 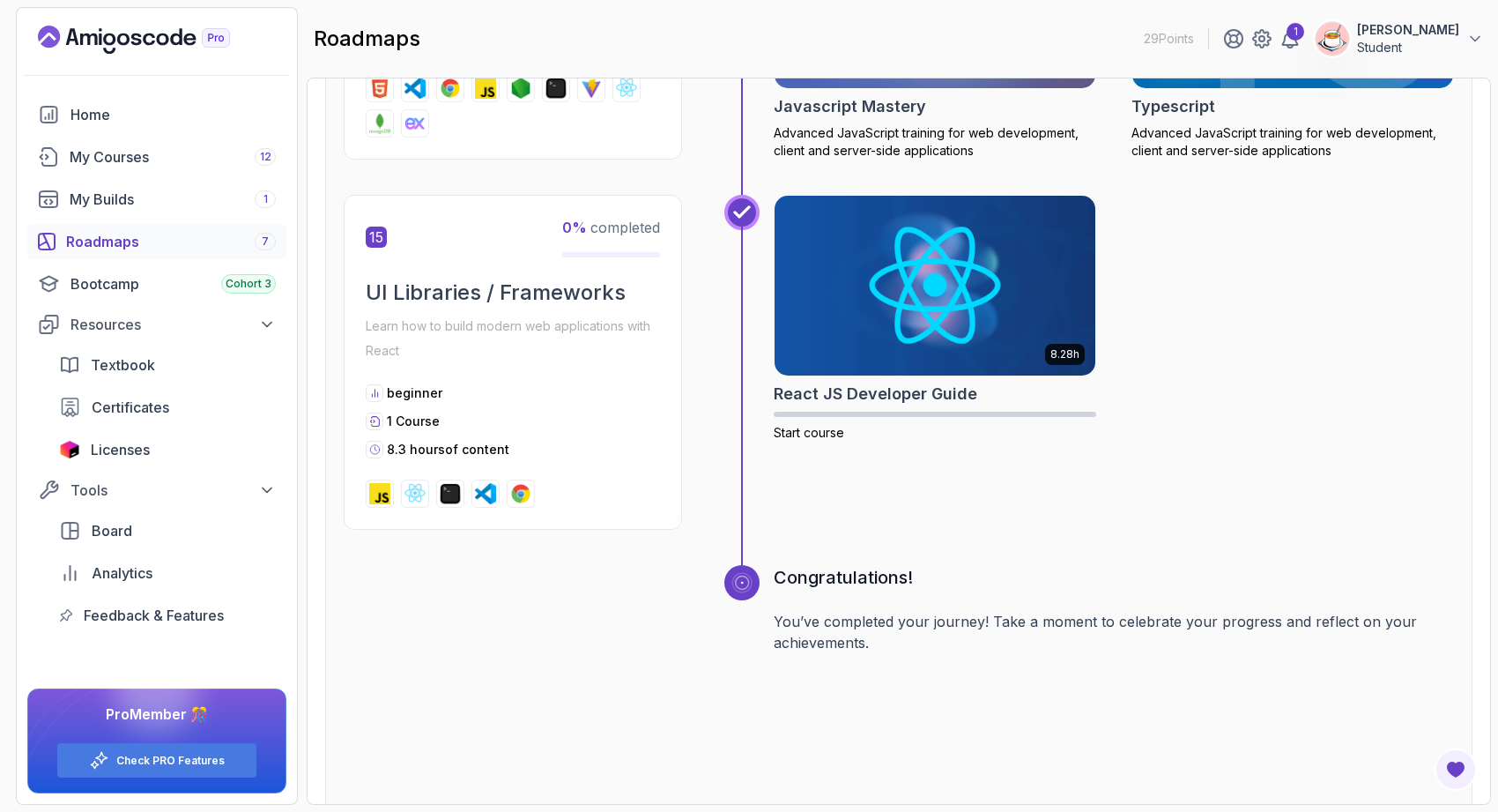 I want to click on span: 0 %, so click(x=574, y=227).